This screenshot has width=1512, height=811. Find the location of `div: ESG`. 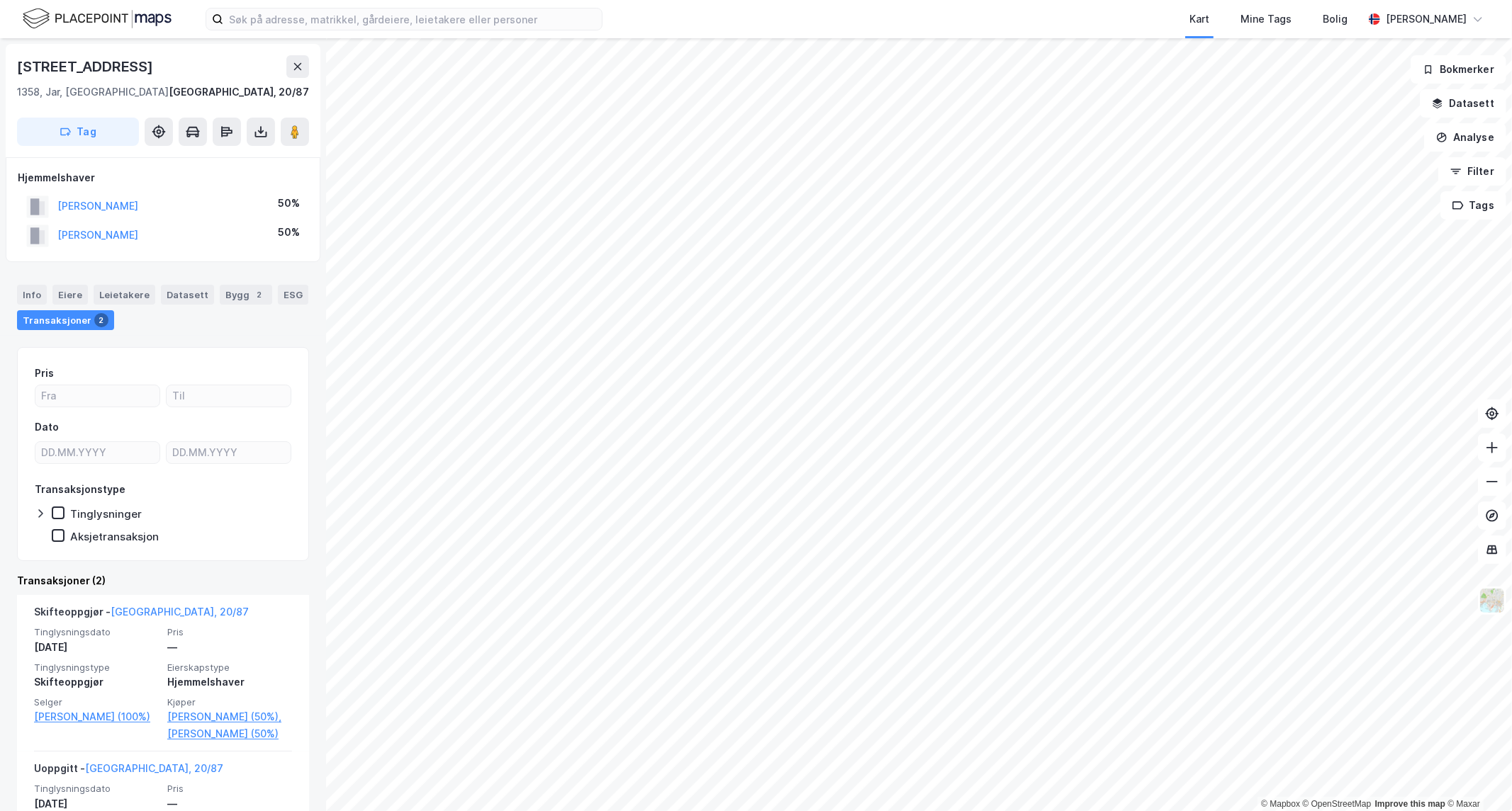

div: ESG is located at coordinates (293, 295).